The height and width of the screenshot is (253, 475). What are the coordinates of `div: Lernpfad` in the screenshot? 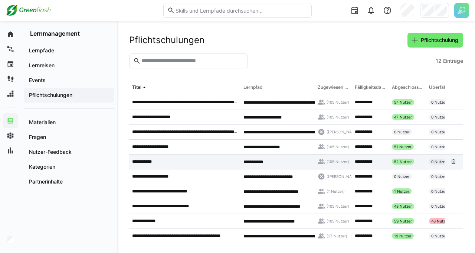 It's located at (253, 87).